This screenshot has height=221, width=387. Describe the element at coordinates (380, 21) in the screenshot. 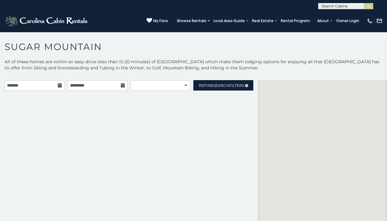

I see `img: mail-regular-white.png` at that location.